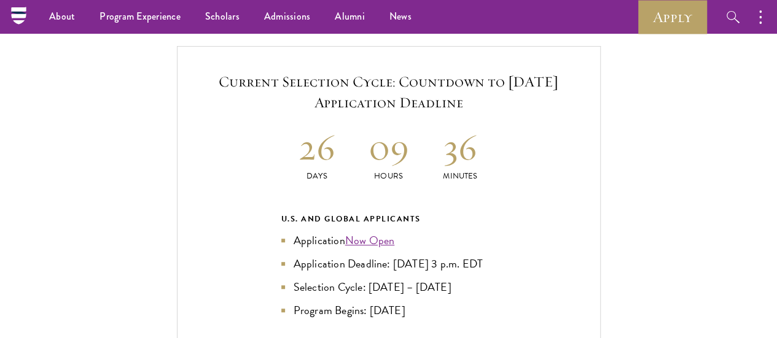  Describe the element at coordinates (370, 240) in the screenshot. I see `a: Now Open` at that location.